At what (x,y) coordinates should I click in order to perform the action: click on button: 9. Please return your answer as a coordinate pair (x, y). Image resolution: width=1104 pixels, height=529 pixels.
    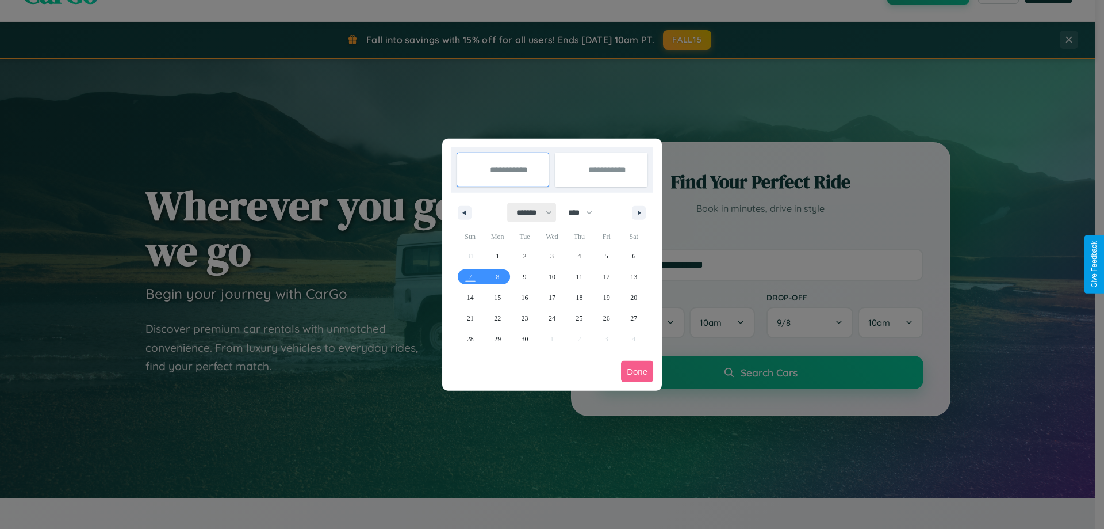
    Looking at the image, I should click on (525, 277).